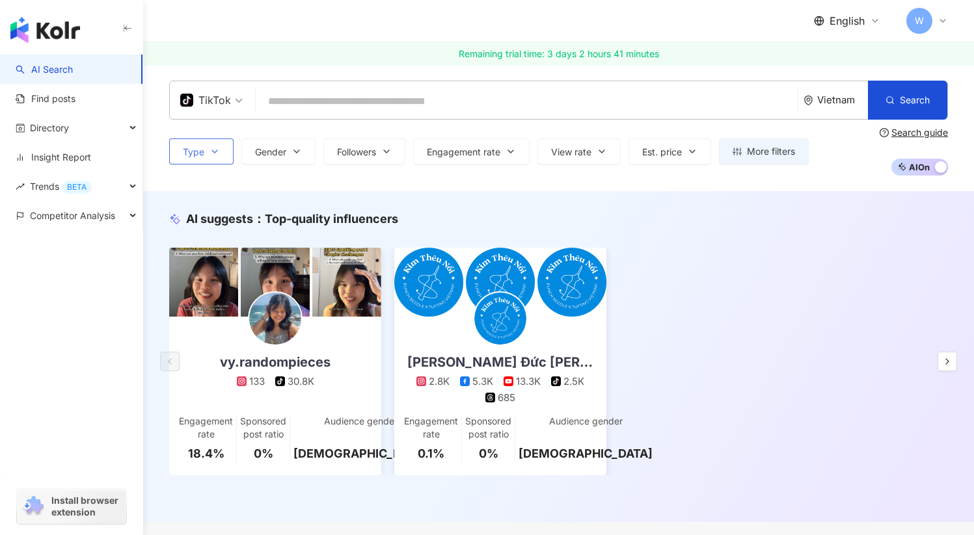 The width and height of the screenshot is (974, 535). Describe the element at coordinates (44, 70) in the screenshot. I see `a: searchAI Search` at that location.